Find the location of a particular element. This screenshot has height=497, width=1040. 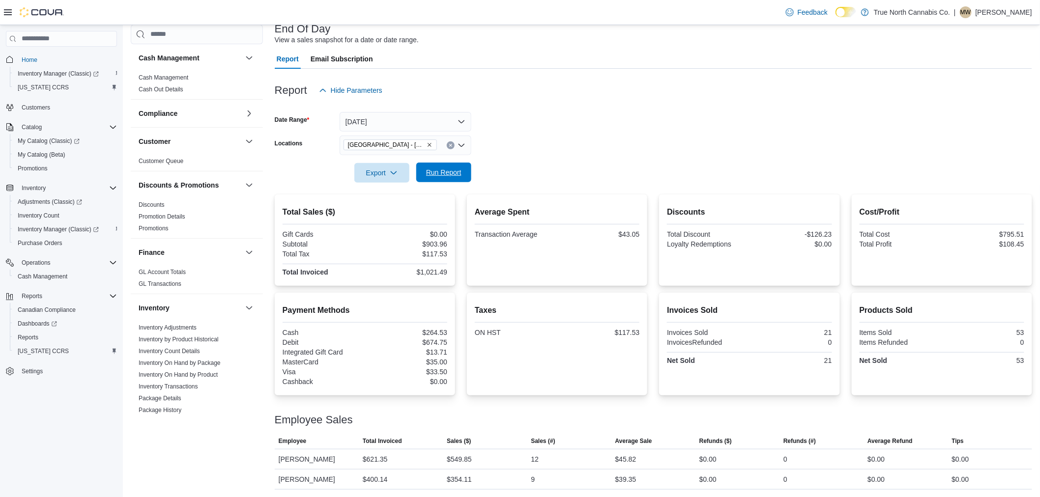

div: Transaction Average is located at coordinates (515, 234).